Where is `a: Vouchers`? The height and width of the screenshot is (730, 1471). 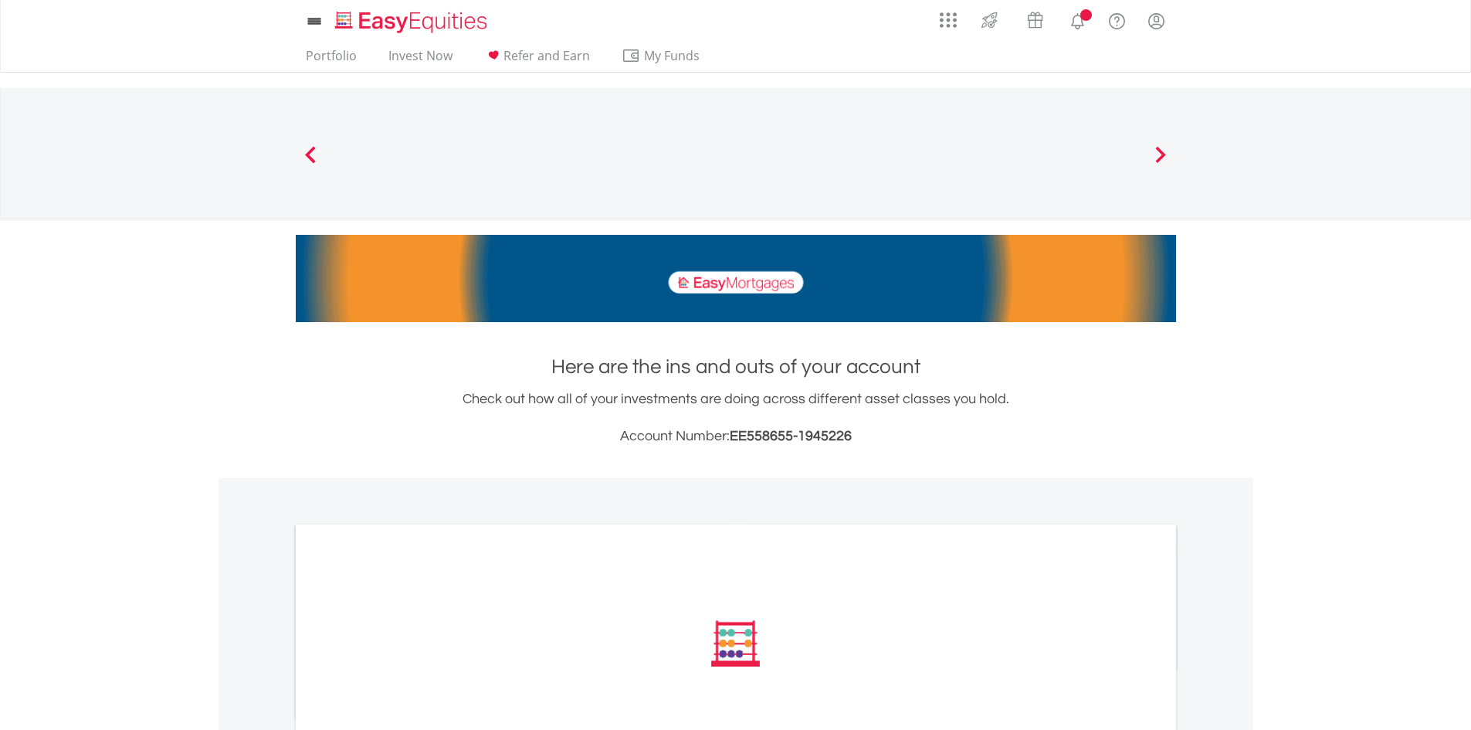 a: Vouchers is located at coordinates (1035, 18).